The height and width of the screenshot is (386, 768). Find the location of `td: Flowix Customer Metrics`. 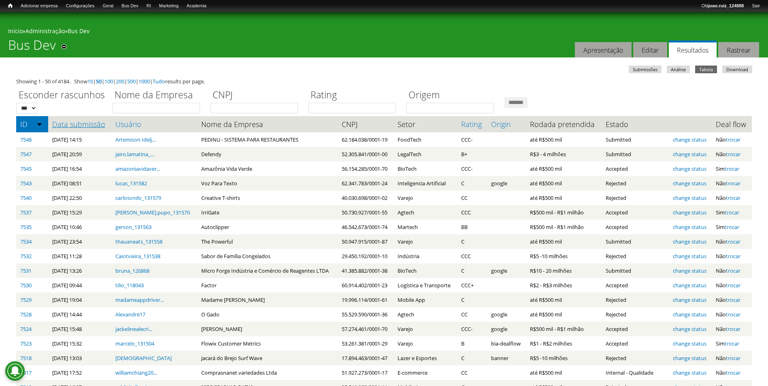

td: Flowix Customer Metrics is located at coordinates (267, 344).